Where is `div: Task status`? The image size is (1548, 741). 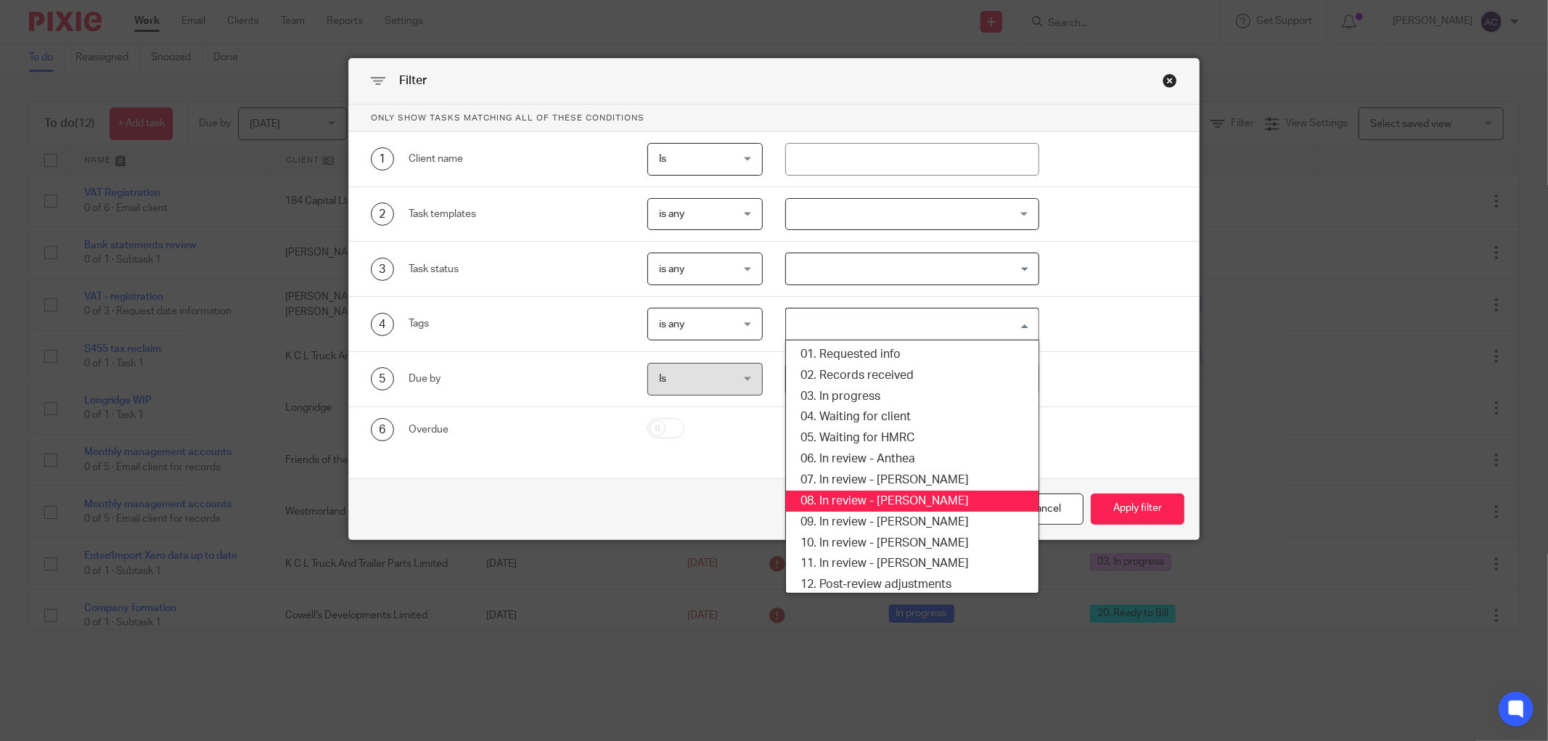
div: Task status is located at coordinates (517, 269).